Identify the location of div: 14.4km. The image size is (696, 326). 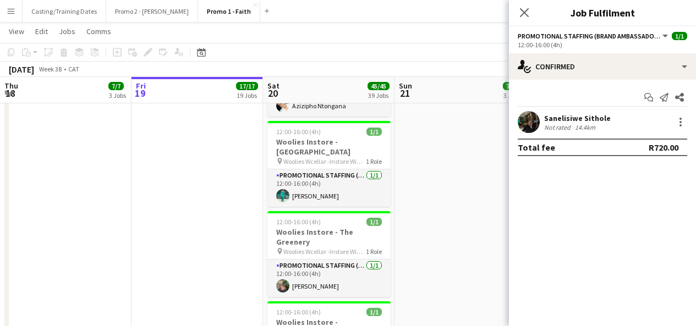
(585, 127).